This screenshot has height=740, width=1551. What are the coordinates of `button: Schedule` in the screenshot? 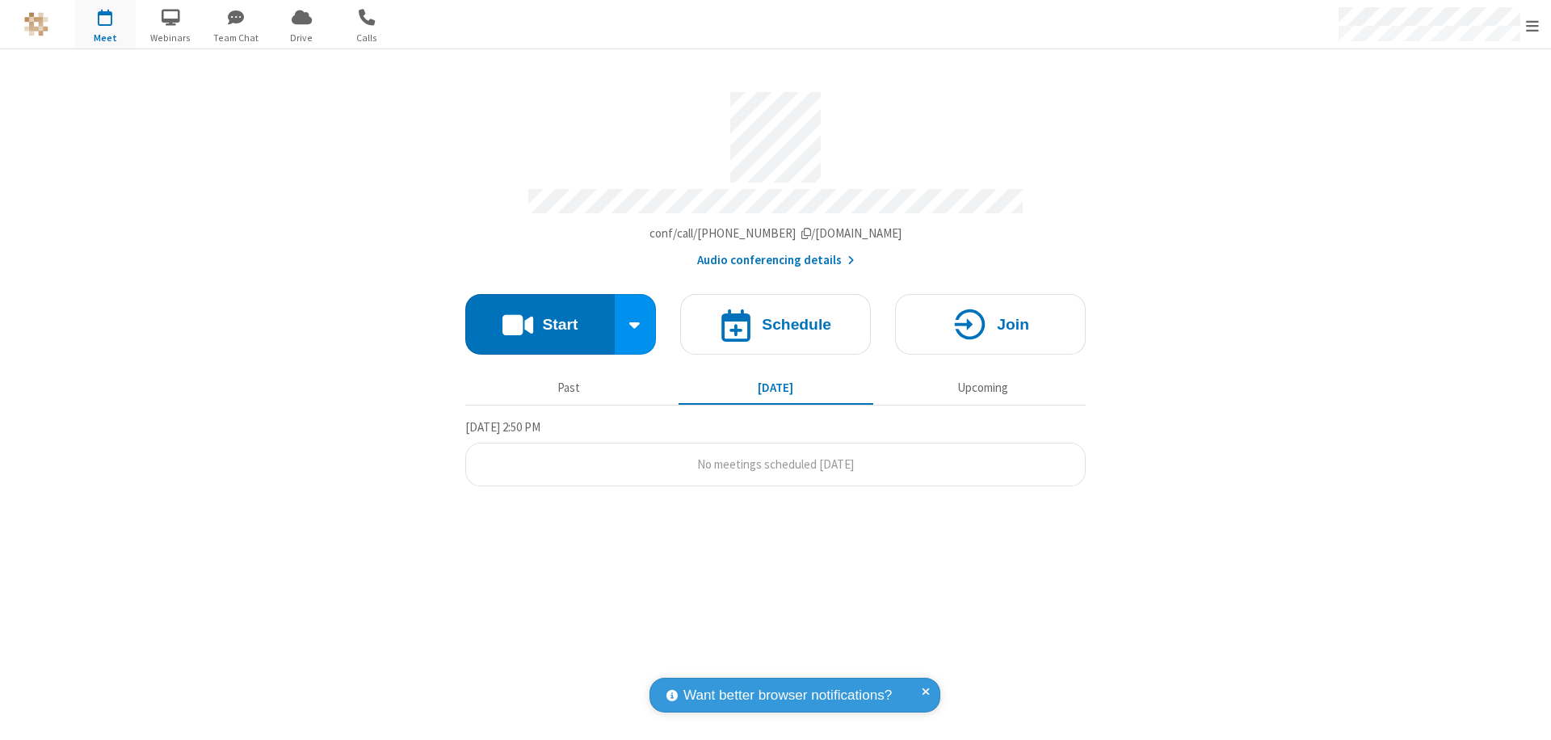 It's located at (776, 324).